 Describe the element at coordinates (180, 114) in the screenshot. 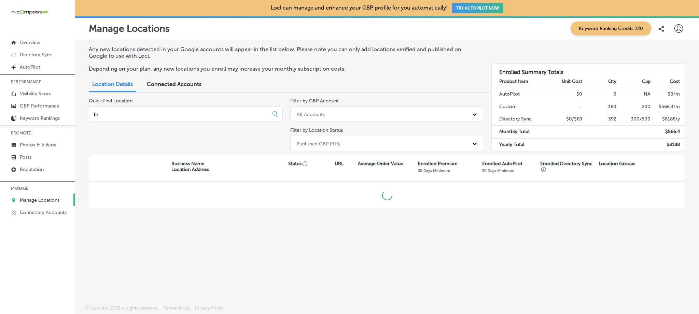

I see `input: All Locations` at that location.